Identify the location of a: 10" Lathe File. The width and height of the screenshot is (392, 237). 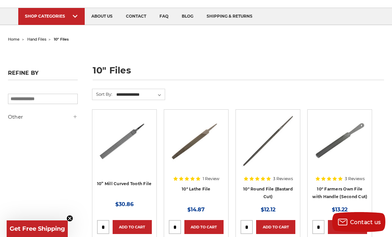
(196, 189).